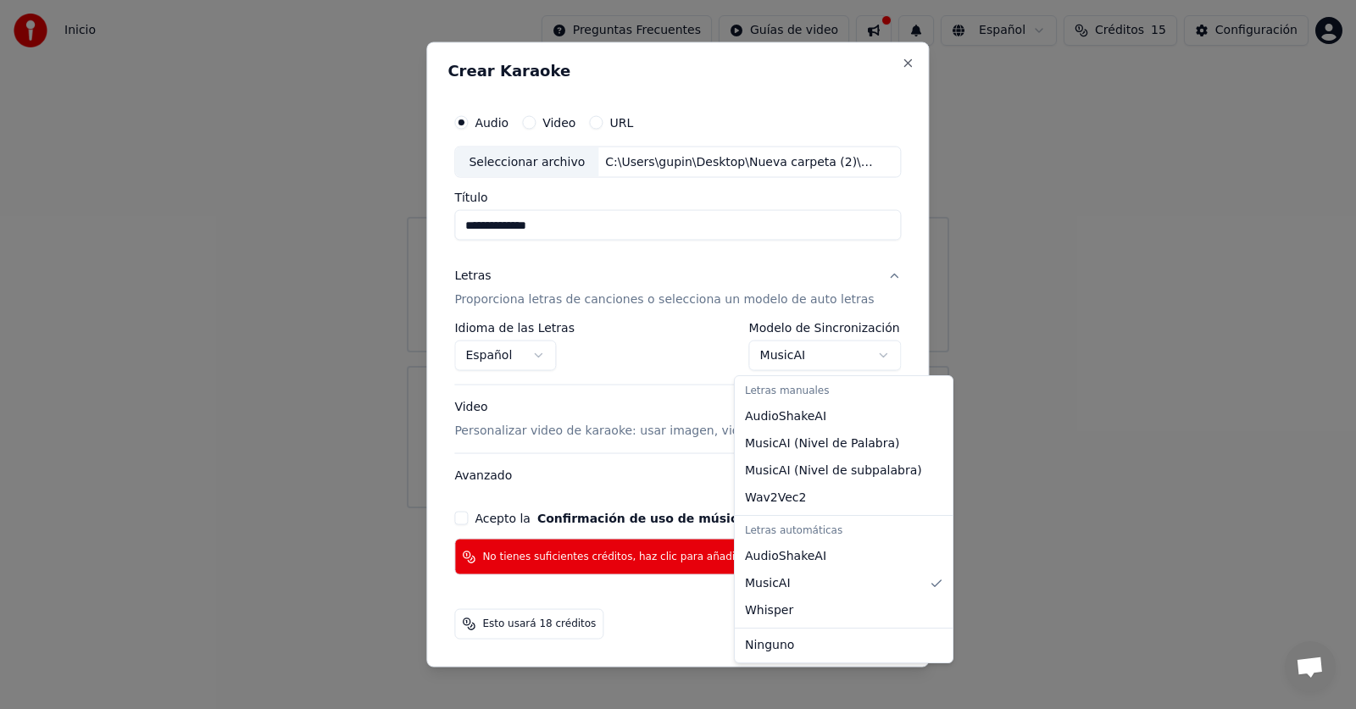 The width and height of the screenshot is (1356, 709). What do you see at coordinates (843, 391) in the screenshot?
I see `div: Letras manuales` at bounding box center [843, 391].